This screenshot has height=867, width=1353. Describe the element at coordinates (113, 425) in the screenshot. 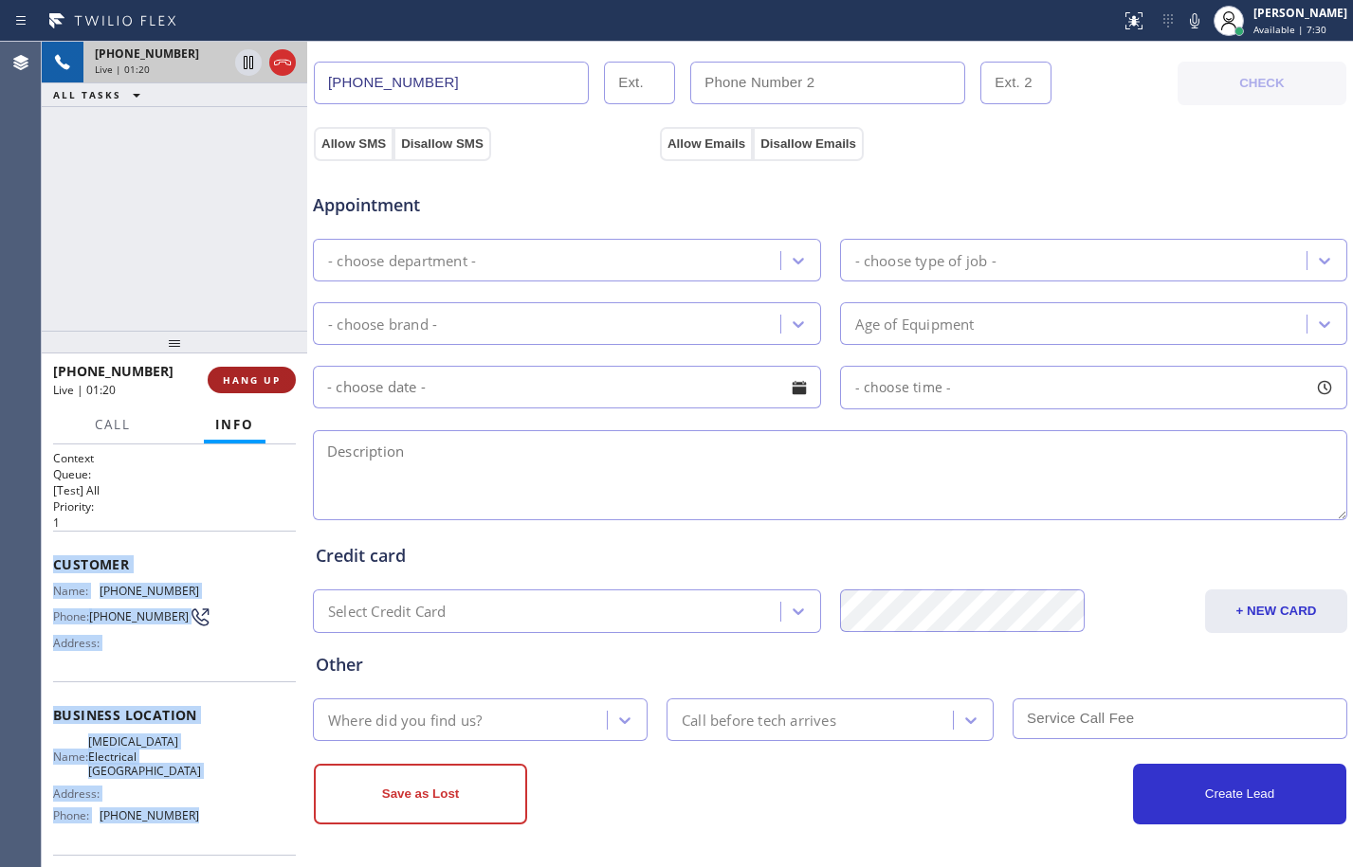

I see `span: Call` at that location.